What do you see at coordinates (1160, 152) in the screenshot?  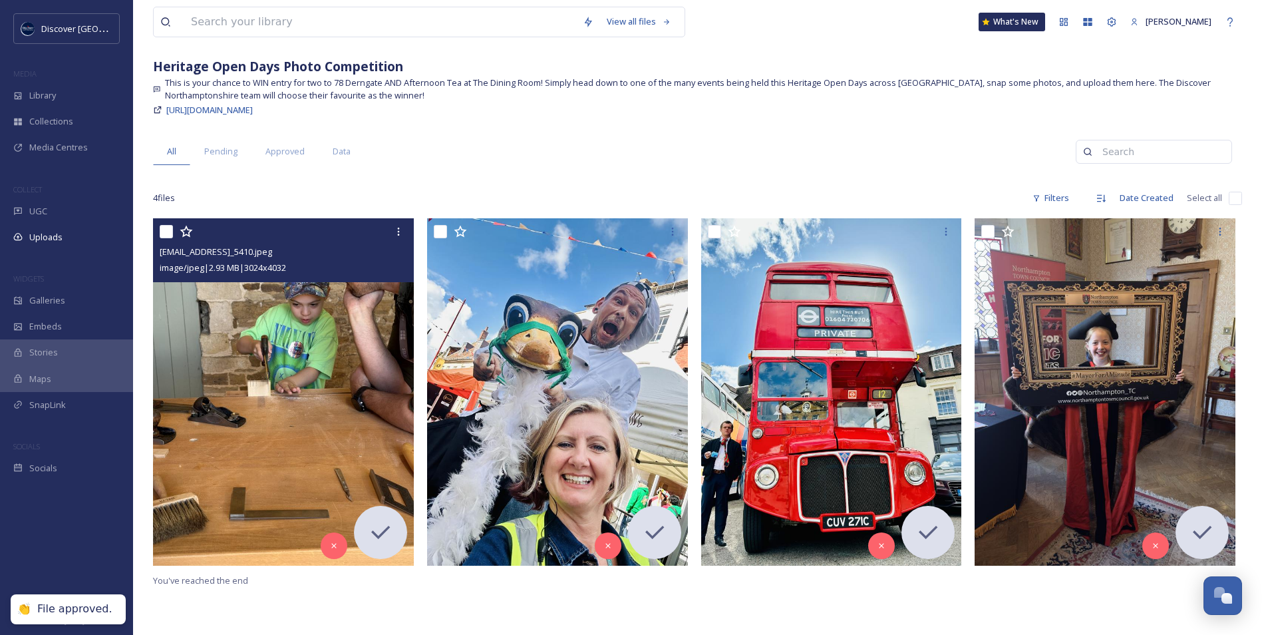 I see `input: Search` at bounding box center [1160, 152].